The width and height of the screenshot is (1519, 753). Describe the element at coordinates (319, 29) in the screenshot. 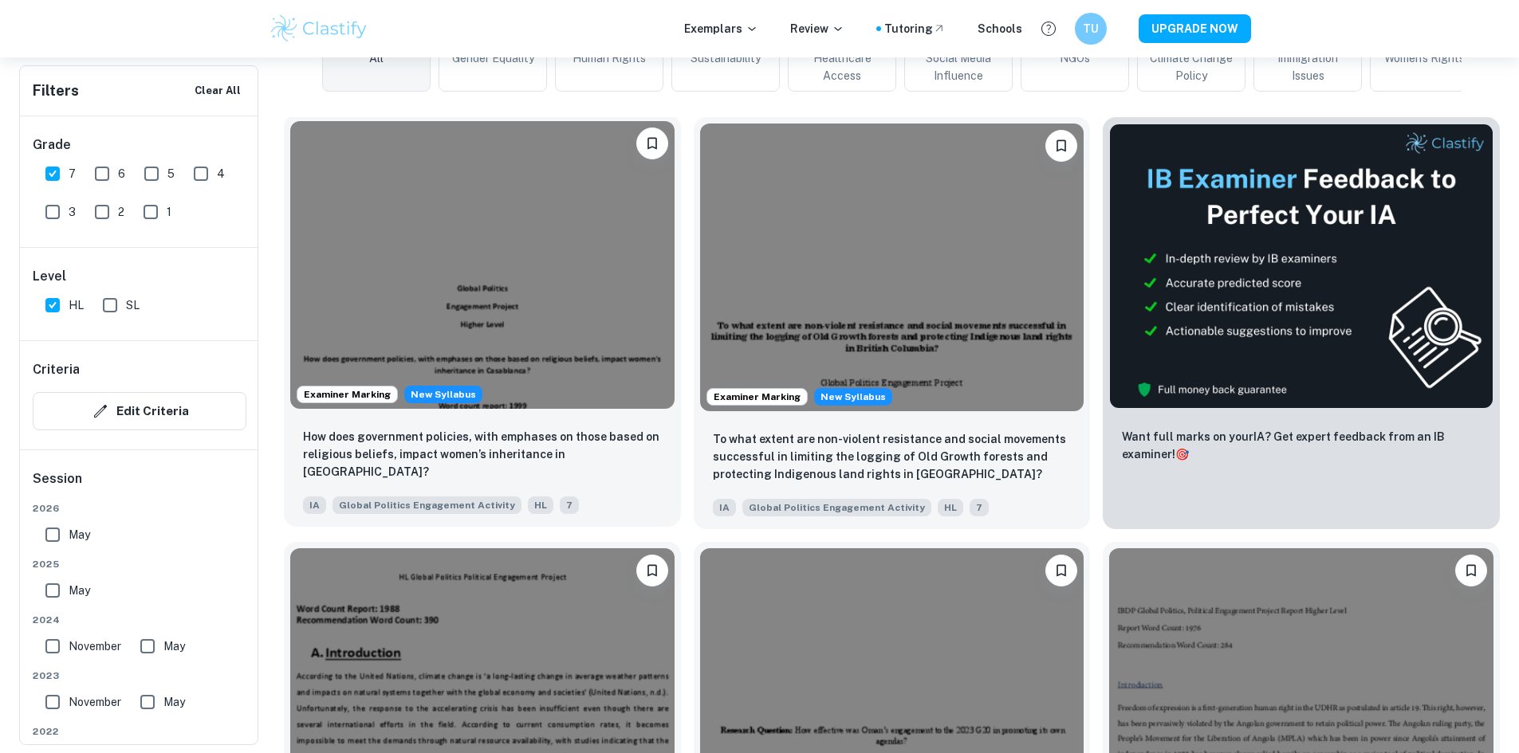

I see `img: Clastify logo` at that location.